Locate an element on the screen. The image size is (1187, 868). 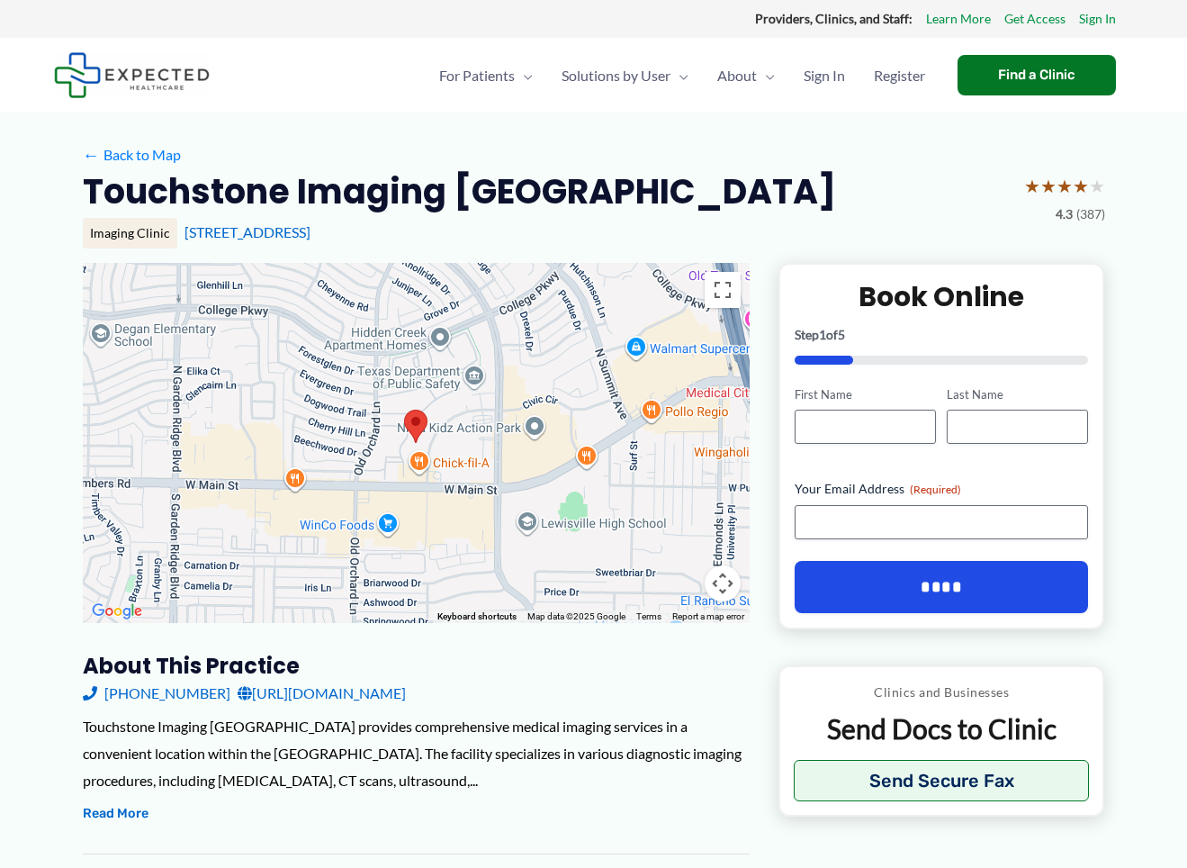
label: Your Email Address is located at coordinates (941, 489).